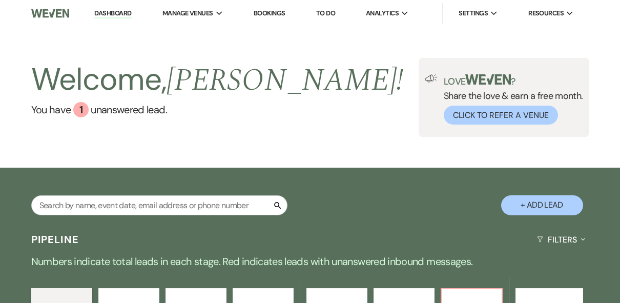  Describe the element at coordinates (217, 80) in the screenshot. I see `h2: Welcome,` at that location.